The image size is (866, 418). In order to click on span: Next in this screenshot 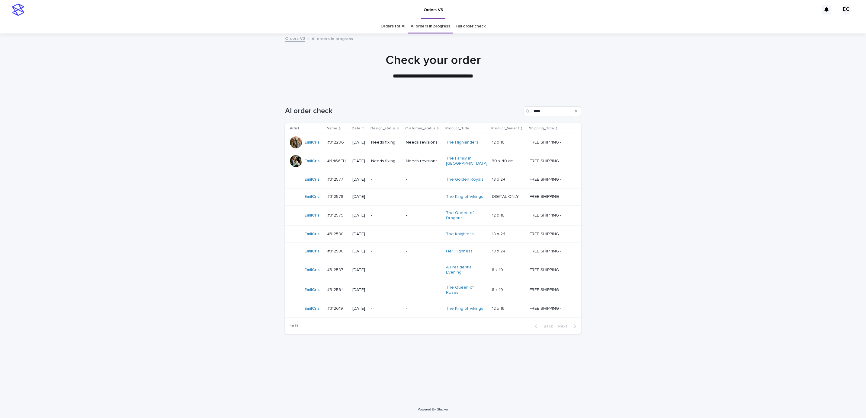, I will do `click(564, 327)`.